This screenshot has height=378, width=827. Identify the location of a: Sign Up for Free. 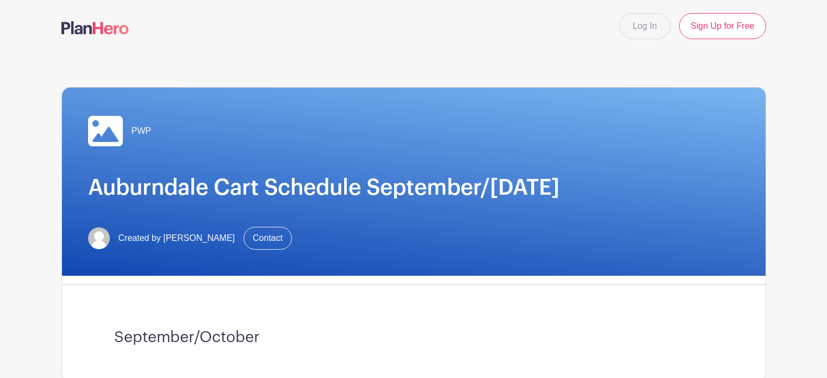
(722, 26).